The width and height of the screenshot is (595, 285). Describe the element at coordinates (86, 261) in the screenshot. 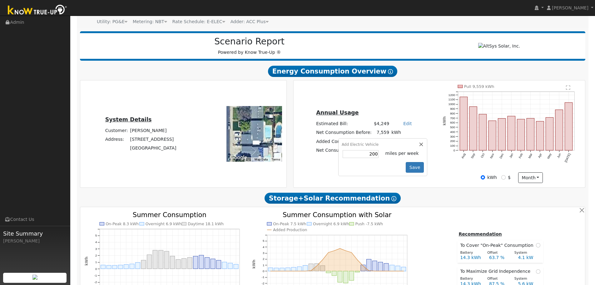

I see `text: kWh` at that location.